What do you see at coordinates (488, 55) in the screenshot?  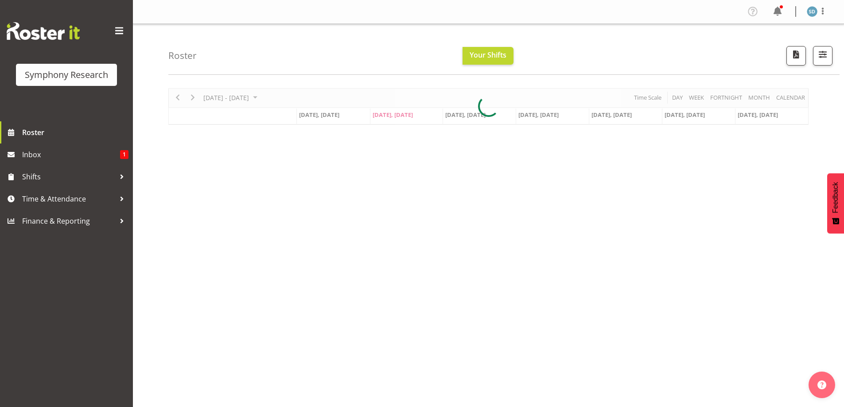 I see `span: Your Shifts` at bounding box center [488, 55].